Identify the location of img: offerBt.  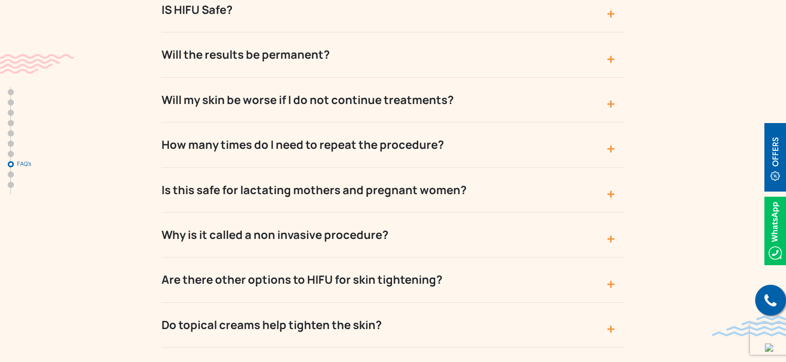
(775, 157).